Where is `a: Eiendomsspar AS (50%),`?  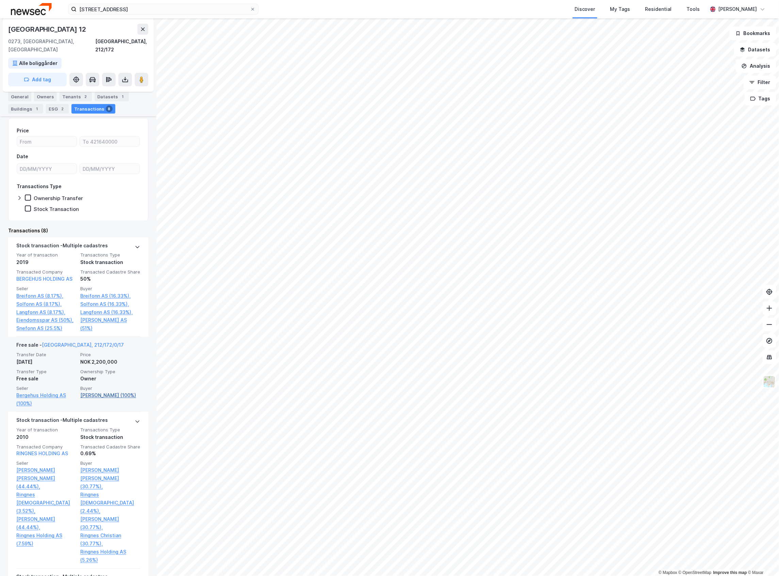 a: Eiendomsspar AS (50%), is located at coordinates (46, 320).